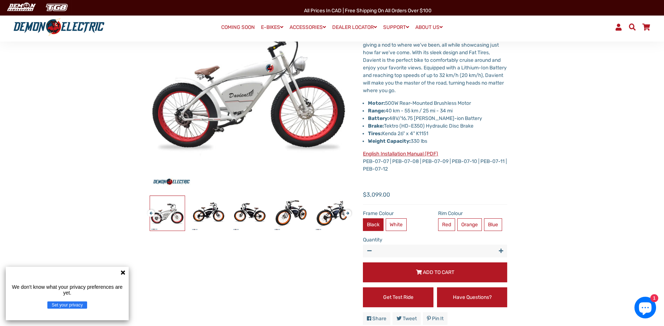 Image resolution: width=664 pixels, height=326 pixels. Describe the element at coordinates (411, 111) in the screenshot. I see `span: 40 km - 55 km / 25 mi - 34 mi` at that location.